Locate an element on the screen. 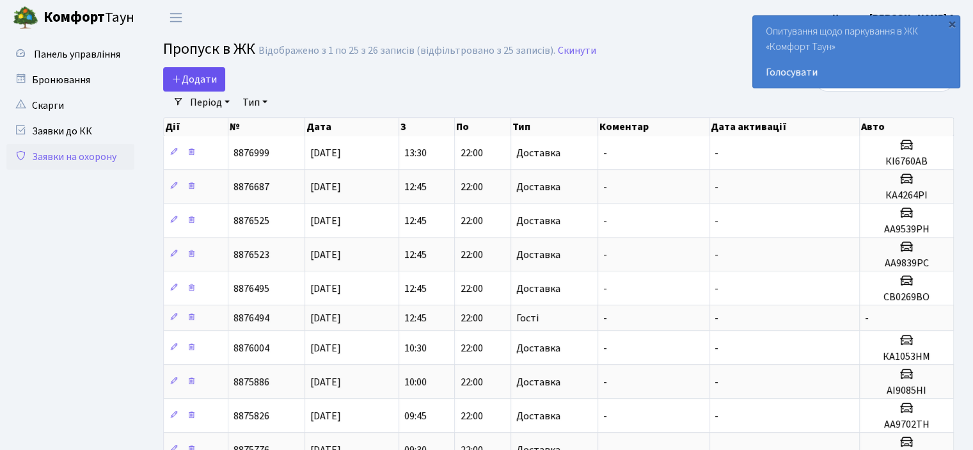 This screenshot has width=973, height=450. span: Гості is located at coordinates (527, 318).